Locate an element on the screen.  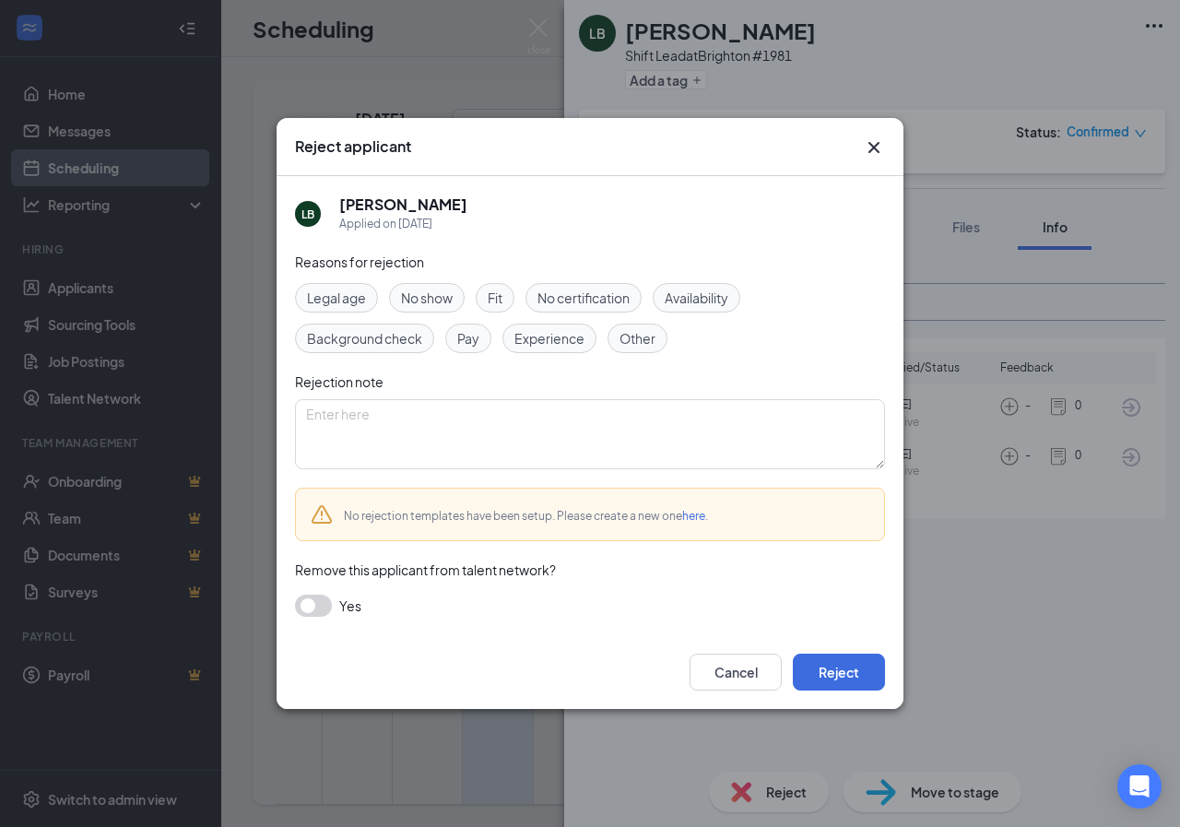
svg: Cross is located at coordinates (874, 147).